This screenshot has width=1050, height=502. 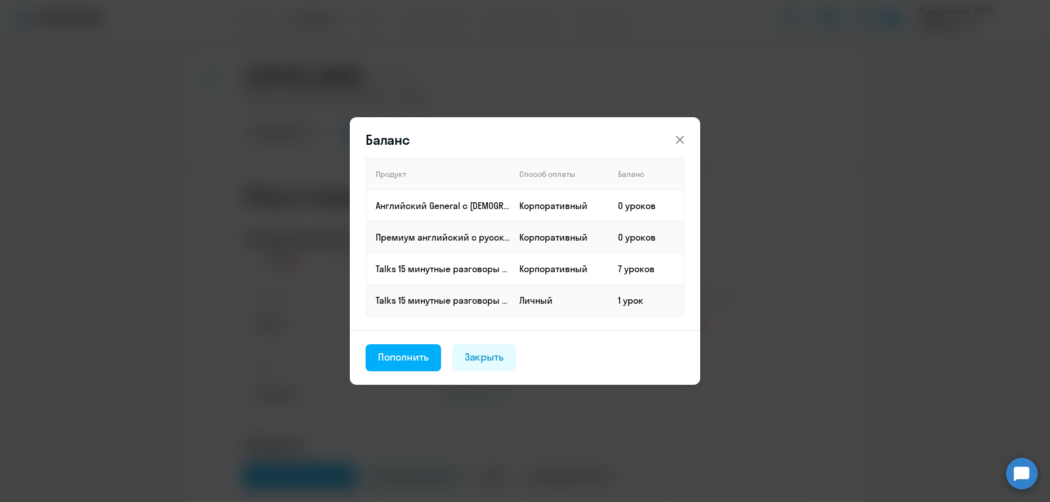 What do you see at coordinates (559, 174) in the screenshot?
I see `th: Способ оплаты` at bounding box center [559, 174].